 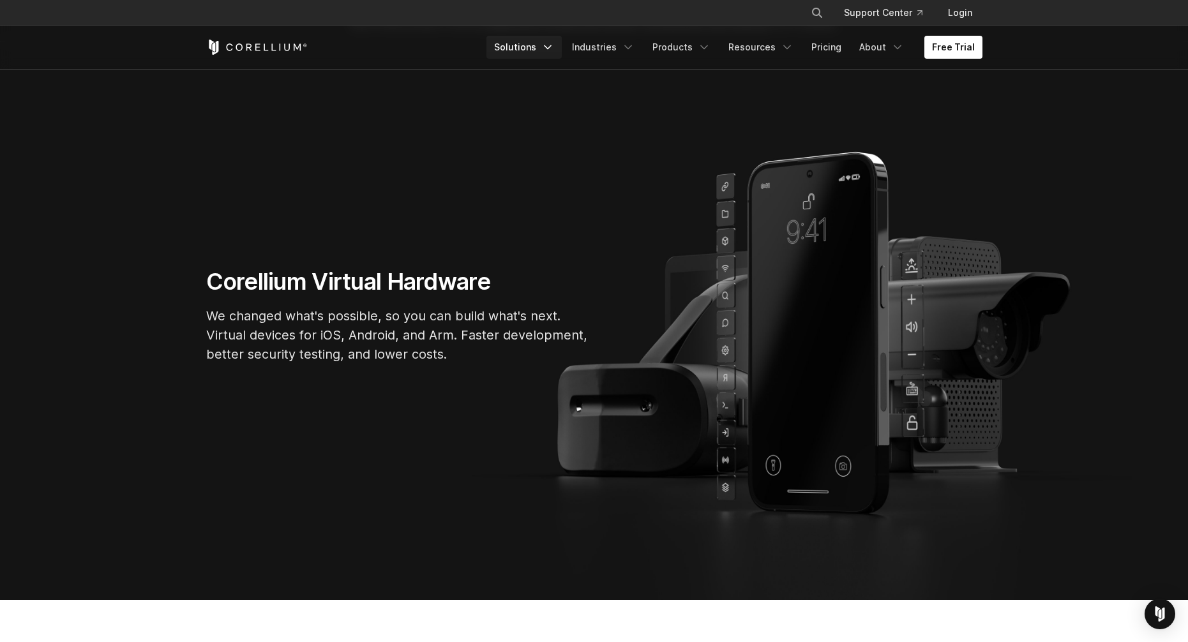 I want to click on p: We changed what's possible, so you can build what's next. Virtual devices for iOS, Android, and A..., so click(x=398, y=335).